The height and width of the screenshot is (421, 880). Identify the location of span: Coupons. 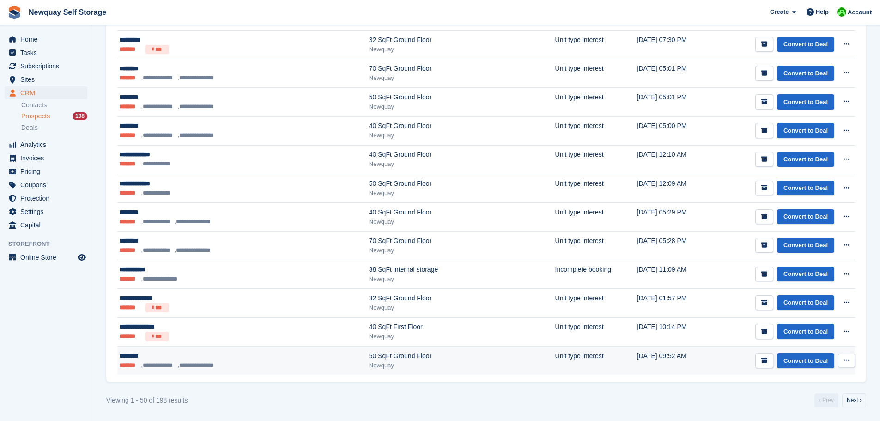
(48, 185).